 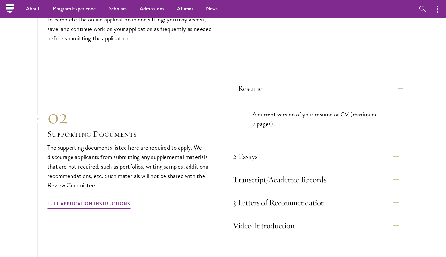 I want to click on button: Resume, so click(x=321, y=88).